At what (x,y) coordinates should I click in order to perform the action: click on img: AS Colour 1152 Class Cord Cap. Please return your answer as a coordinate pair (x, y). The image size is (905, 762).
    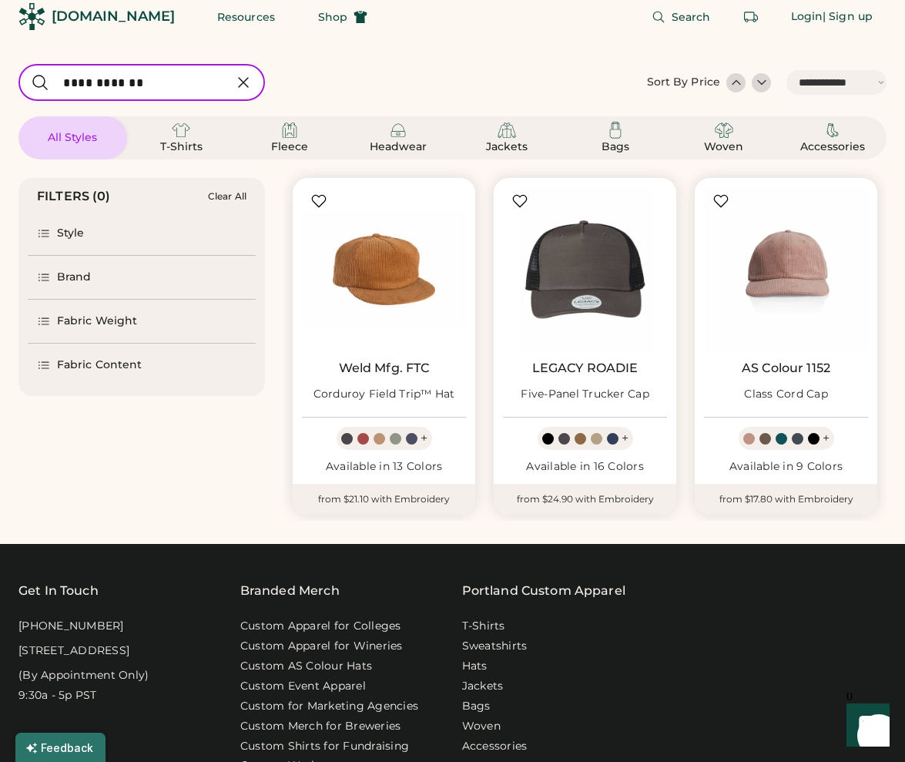
    Looking at the image, I should click on (786, 269).